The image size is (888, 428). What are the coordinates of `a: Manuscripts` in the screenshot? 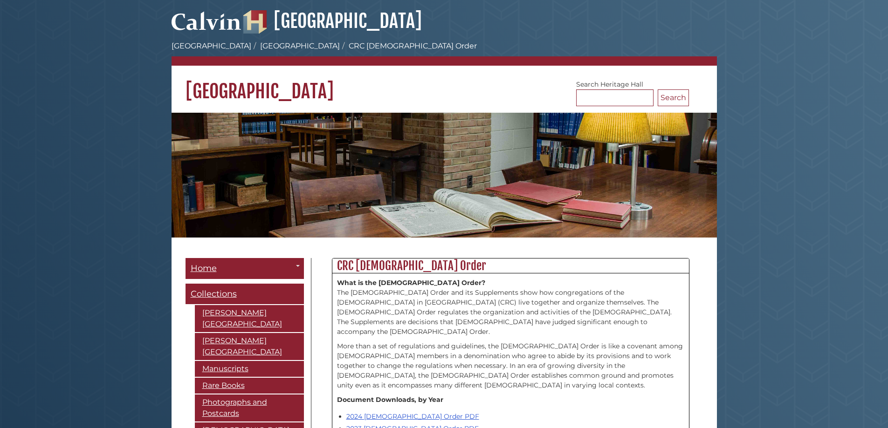 It's located at (249, 369).